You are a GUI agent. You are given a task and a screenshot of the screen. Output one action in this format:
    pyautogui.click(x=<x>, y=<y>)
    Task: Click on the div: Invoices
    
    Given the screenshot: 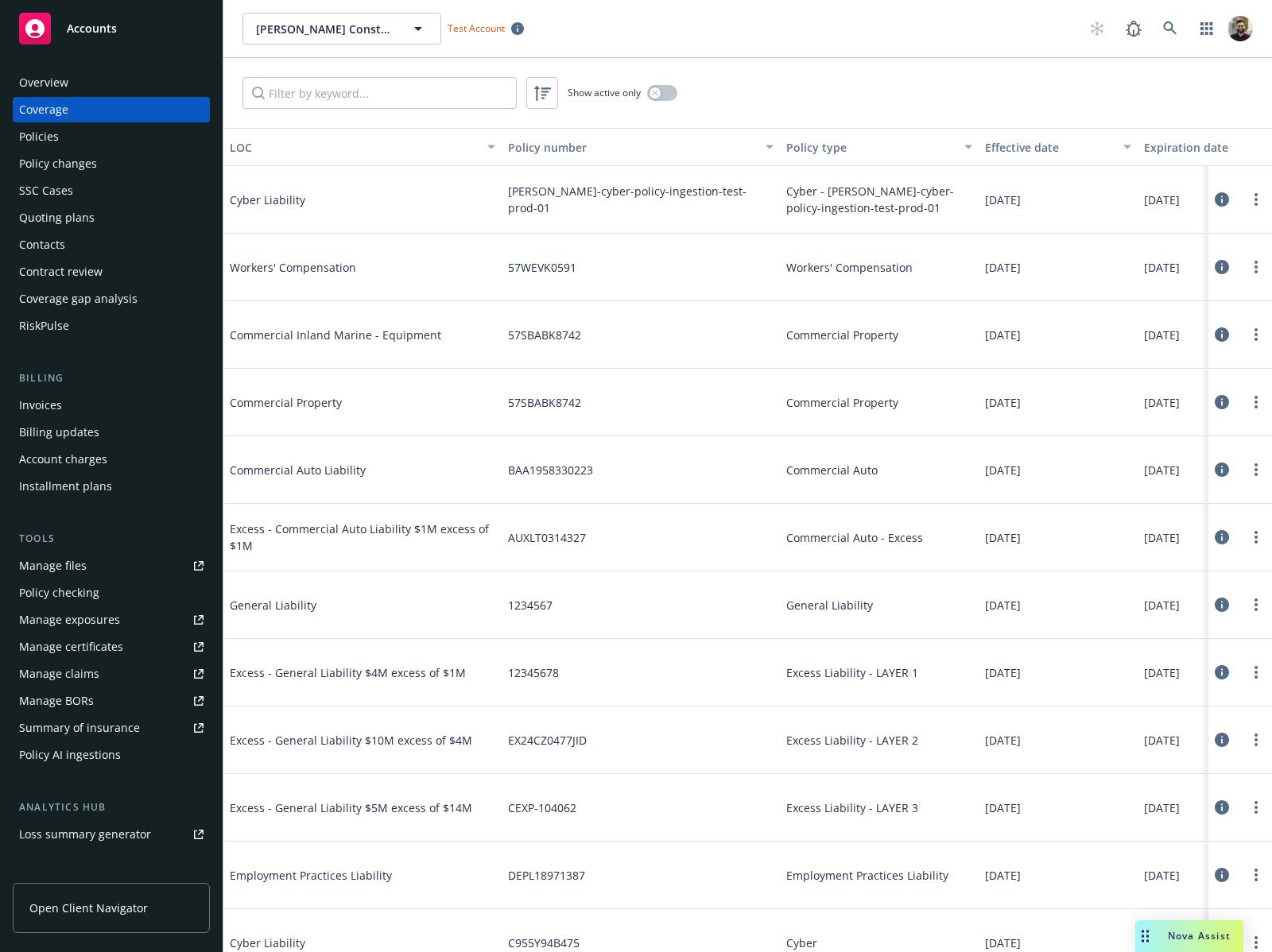 What is the action you would take?
    pyautogui.click(x=40, y=406)
    